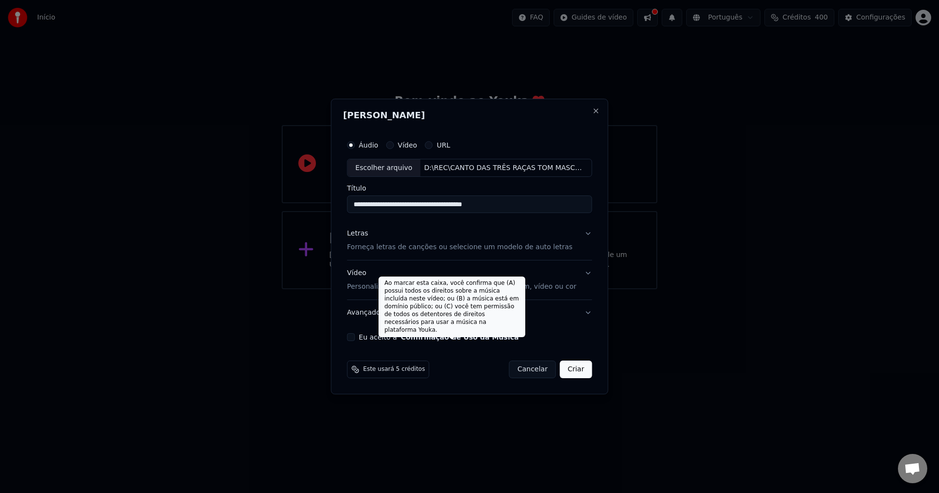  Describe the element at coordinates (576, 370) in the screenshot. I see `button: Criar` at that location.